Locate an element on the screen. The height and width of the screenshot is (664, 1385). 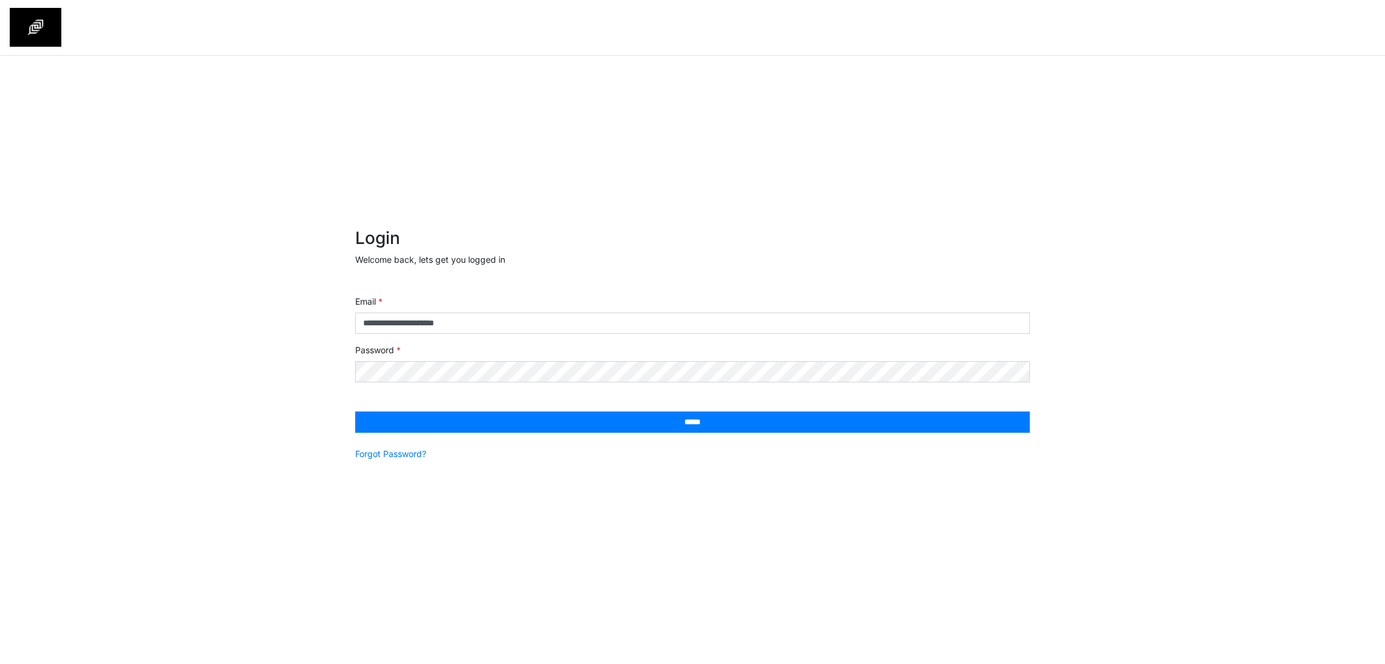
a: Forgot Password? is located at coordinates (390, 454).